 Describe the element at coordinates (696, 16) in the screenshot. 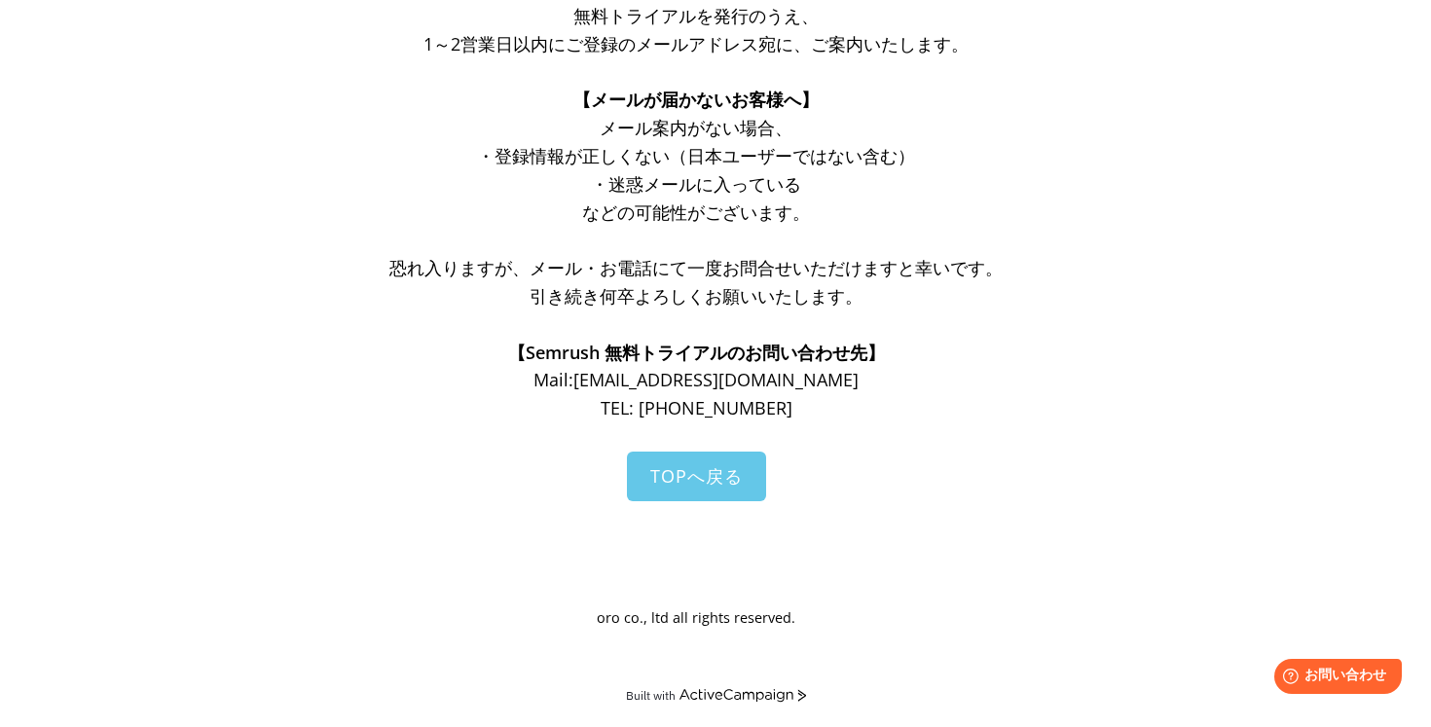

I see `span: 無料トライアルを発行のうえ、` at that location.